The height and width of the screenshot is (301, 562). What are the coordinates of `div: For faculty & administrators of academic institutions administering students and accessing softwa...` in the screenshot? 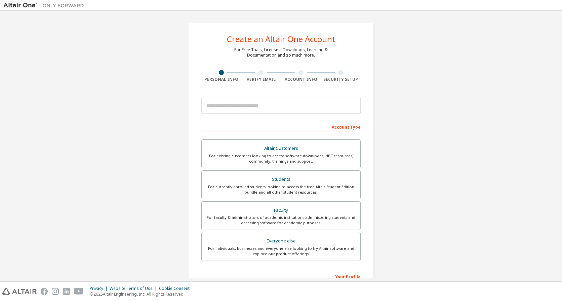 It's located at (281, 220).